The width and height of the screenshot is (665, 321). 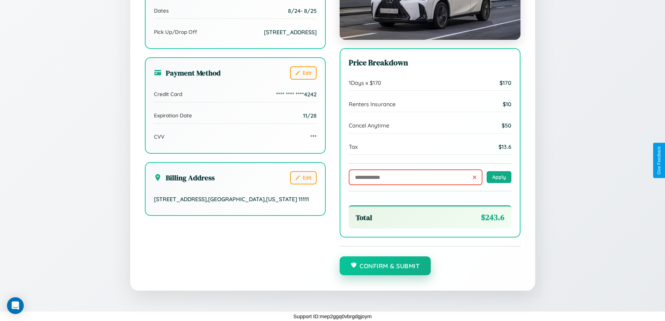 What do you see at coordinates (15, 306) in the screenshot?
I see `div: Open Intercom Messenger` at bounding box center [15, 306].